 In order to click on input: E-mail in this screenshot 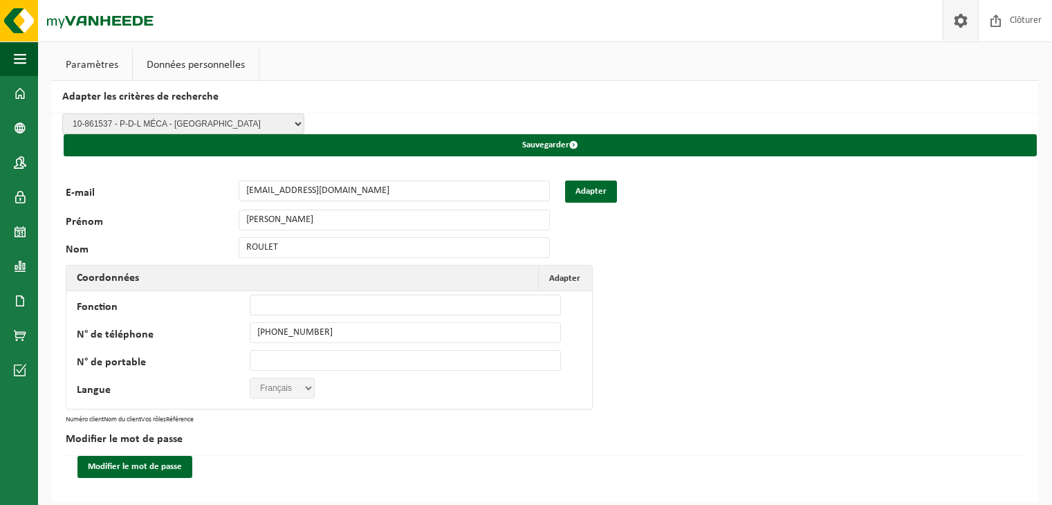, I will do `click(394, 191)`.